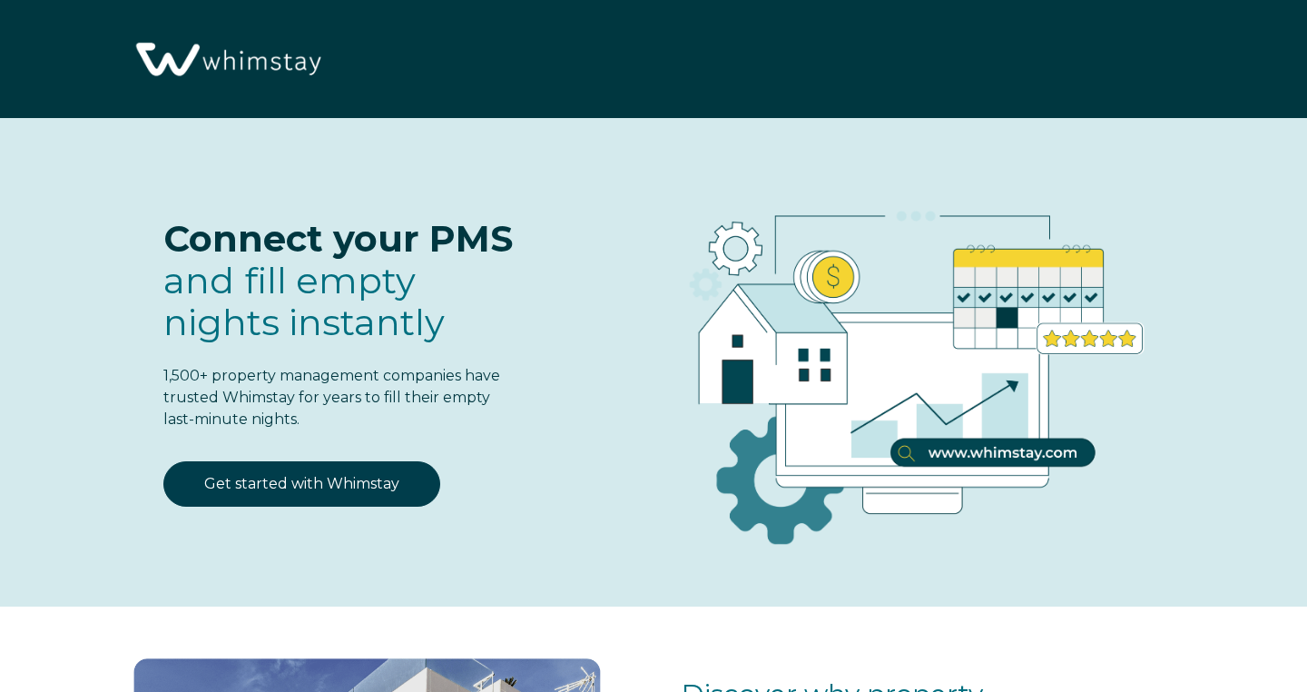 The height and width of the screenshot is (692, 1307). Describe the element at coordinates (301, 484) in the screenshot. I see `a: Get started with Whimstay` at that location.